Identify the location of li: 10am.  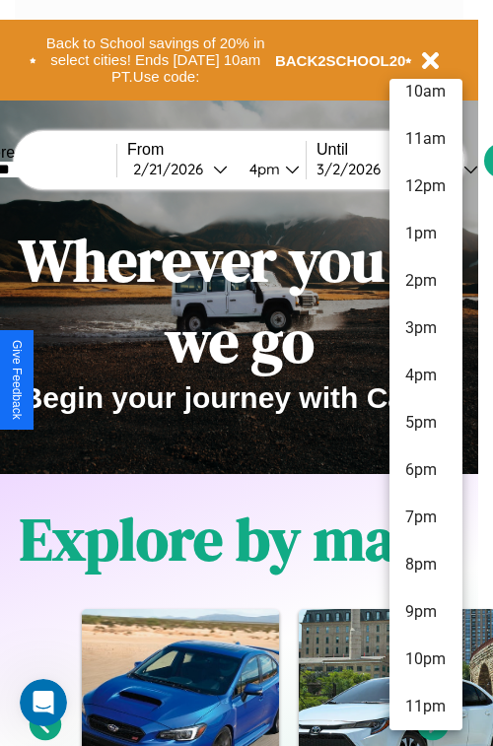
(426, 92).